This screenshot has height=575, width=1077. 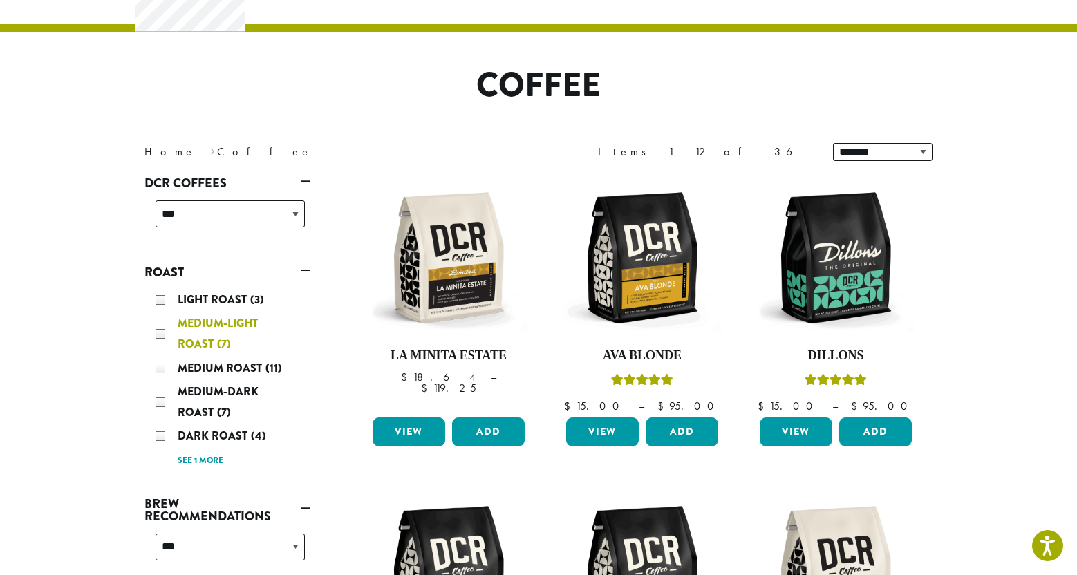 What do you see at coordinates (539, 86) in the screenshot?
I see `h1: Coffee` at bounding box center [539, 86].